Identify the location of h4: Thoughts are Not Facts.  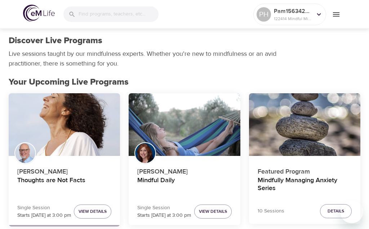
(64, 185).